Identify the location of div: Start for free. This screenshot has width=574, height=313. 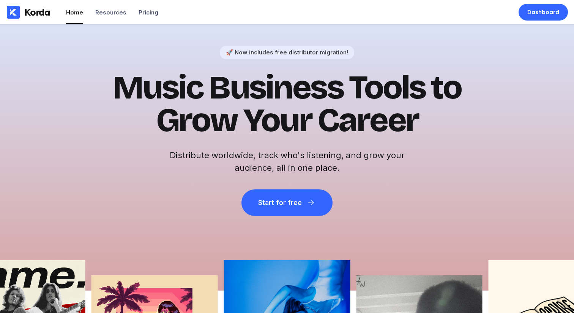
(280, 202).